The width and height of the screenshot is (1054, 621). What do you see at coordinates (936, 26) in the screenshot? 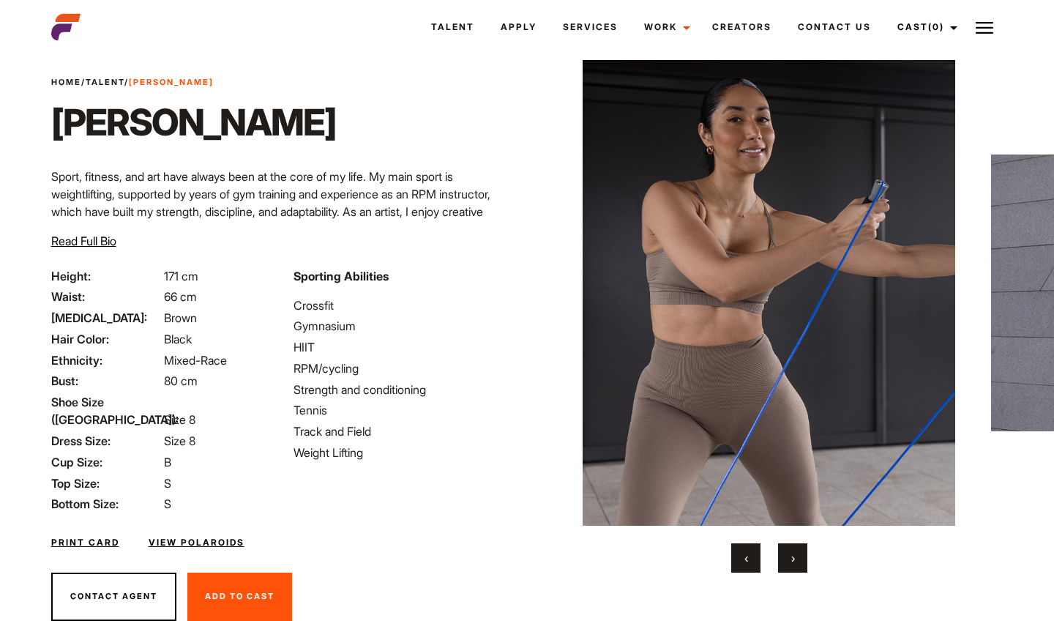
I see `span: (0)` at bounding box center [936, 26].